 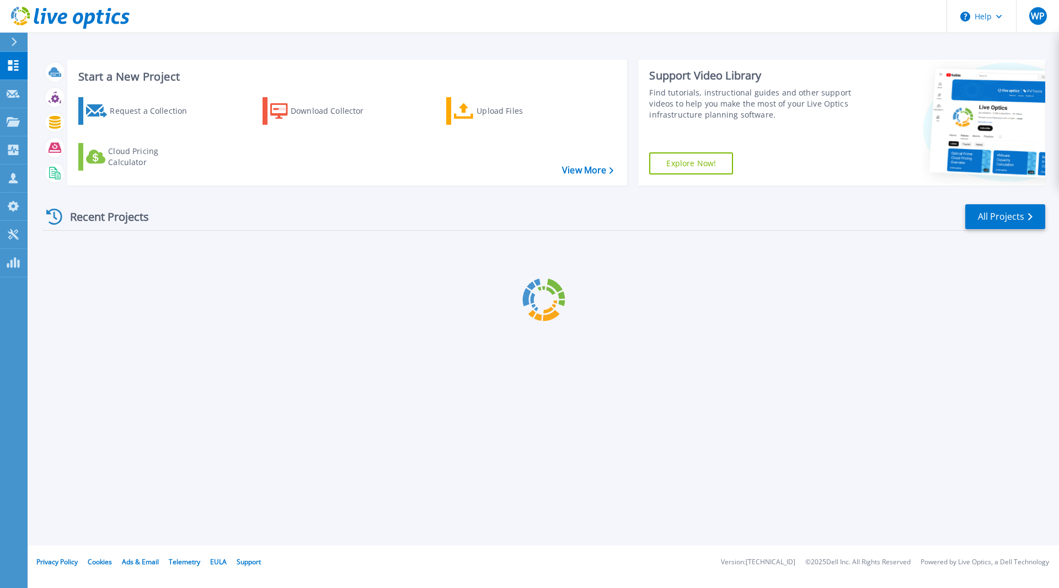 What do you see at coordinates (218, 561) in the screenshot?
I see `a: EULA` at bounding box center [218, 561].